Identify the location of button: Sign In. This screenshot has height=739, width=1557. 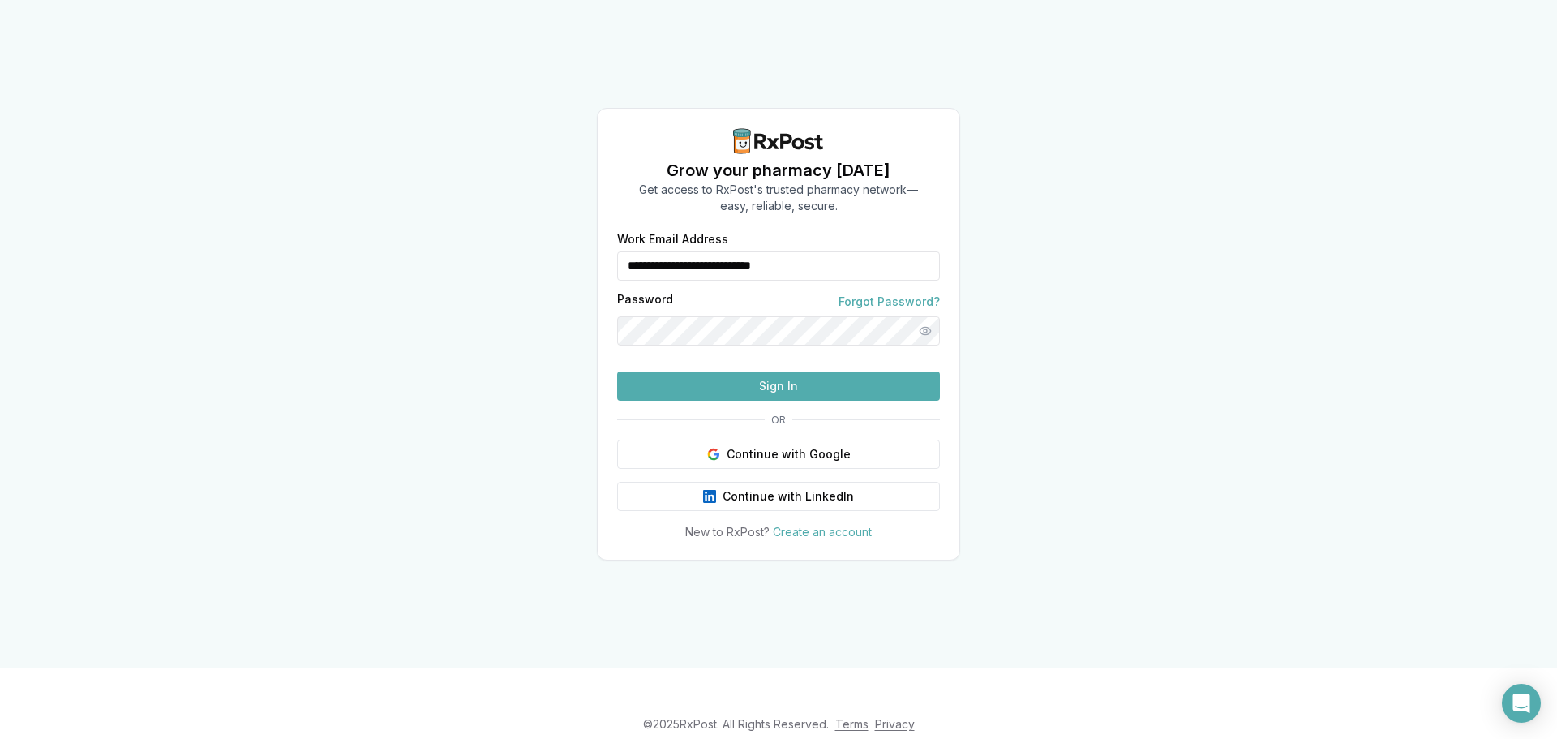
(779, 386).